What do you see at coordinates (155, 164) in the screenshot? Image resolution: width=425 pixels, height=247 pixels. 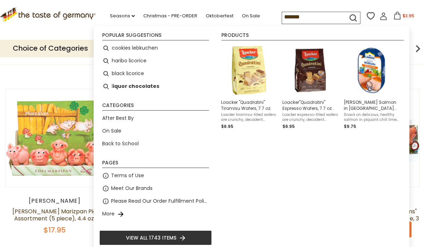 I see `li: Pages` at bounding box center [155, 164].